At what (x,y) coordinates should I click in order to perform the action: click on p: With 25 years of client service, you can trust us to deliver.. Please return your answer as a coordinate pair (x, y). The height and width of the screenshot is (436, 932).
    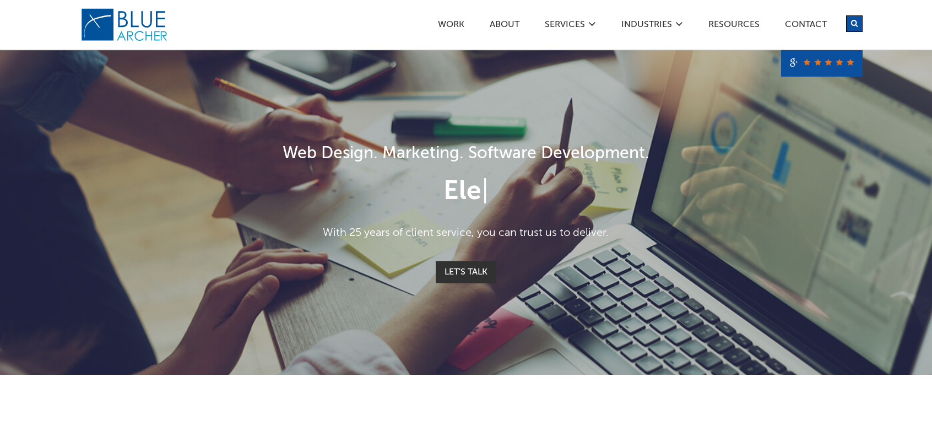
    Looking at the image, I should click on (466, 233).